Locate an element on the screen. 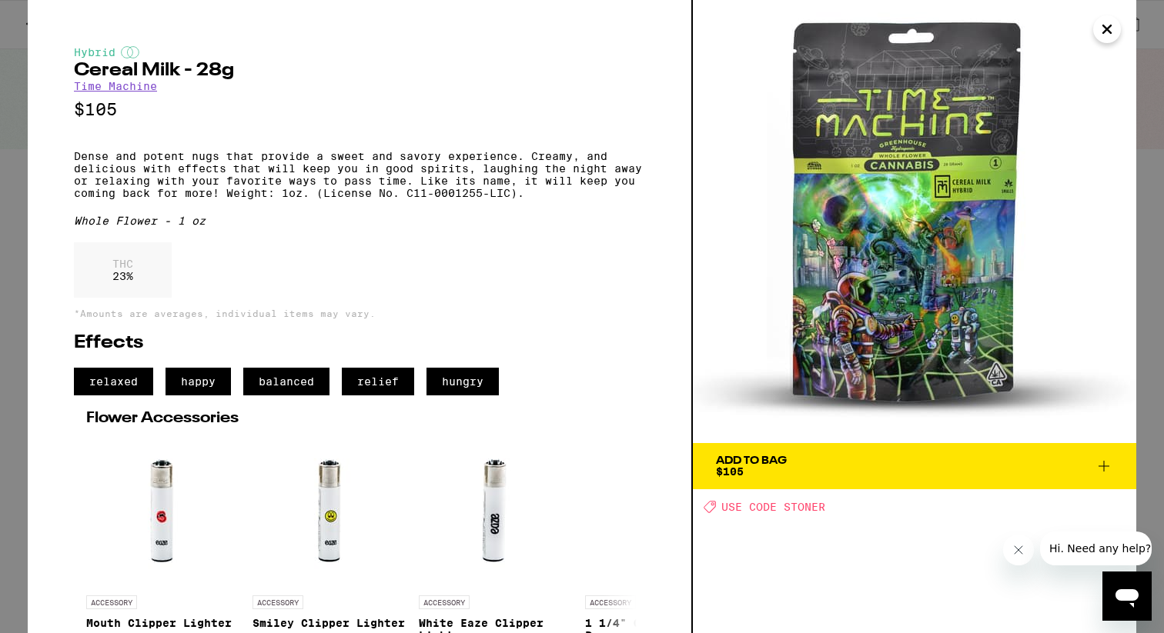 Image resolution: width=1164 pixels, height=633 pixels. h2: Flower Accessories is located at coordinates (359, 419).